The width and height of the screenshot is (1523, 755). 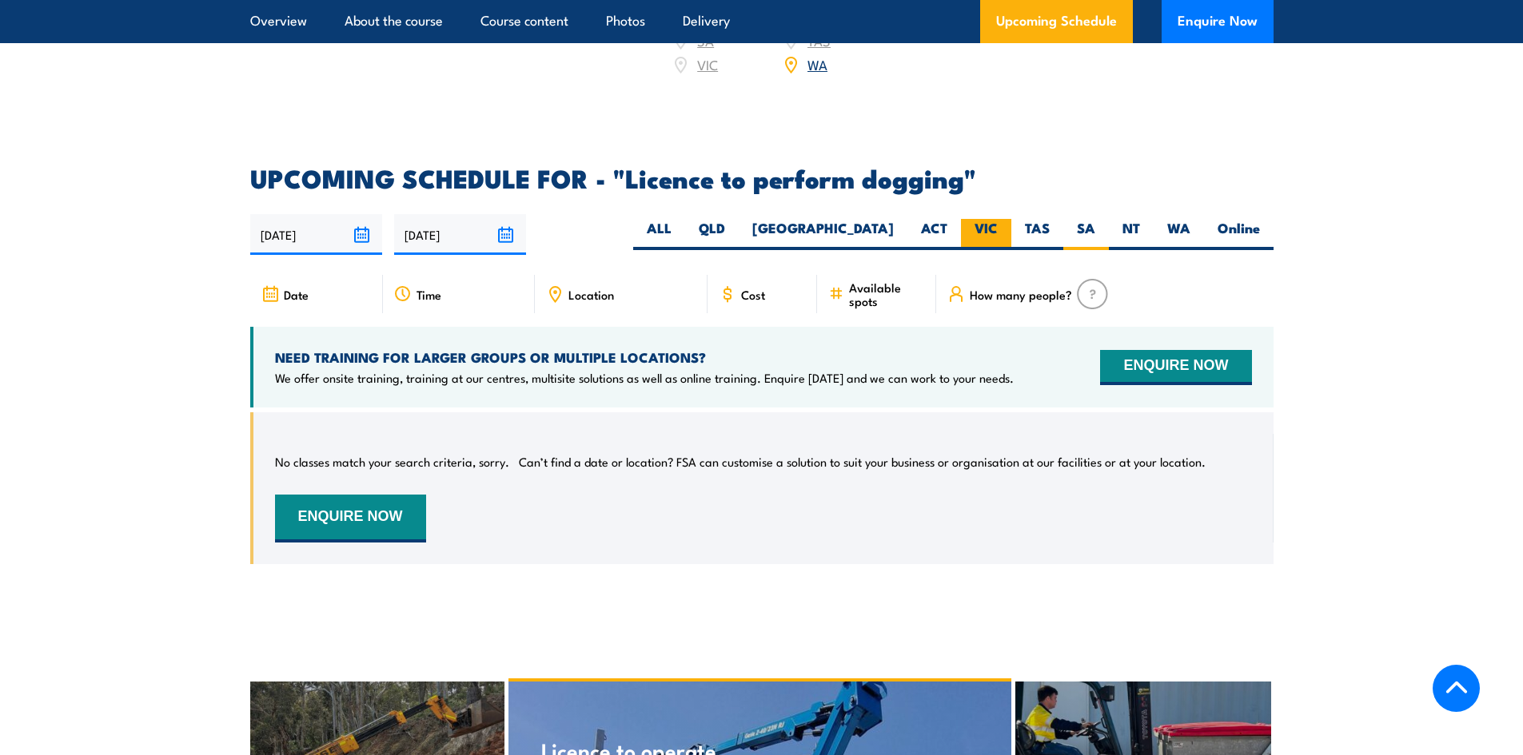 I want to click on label: ACT, so click(x=934, y=234).